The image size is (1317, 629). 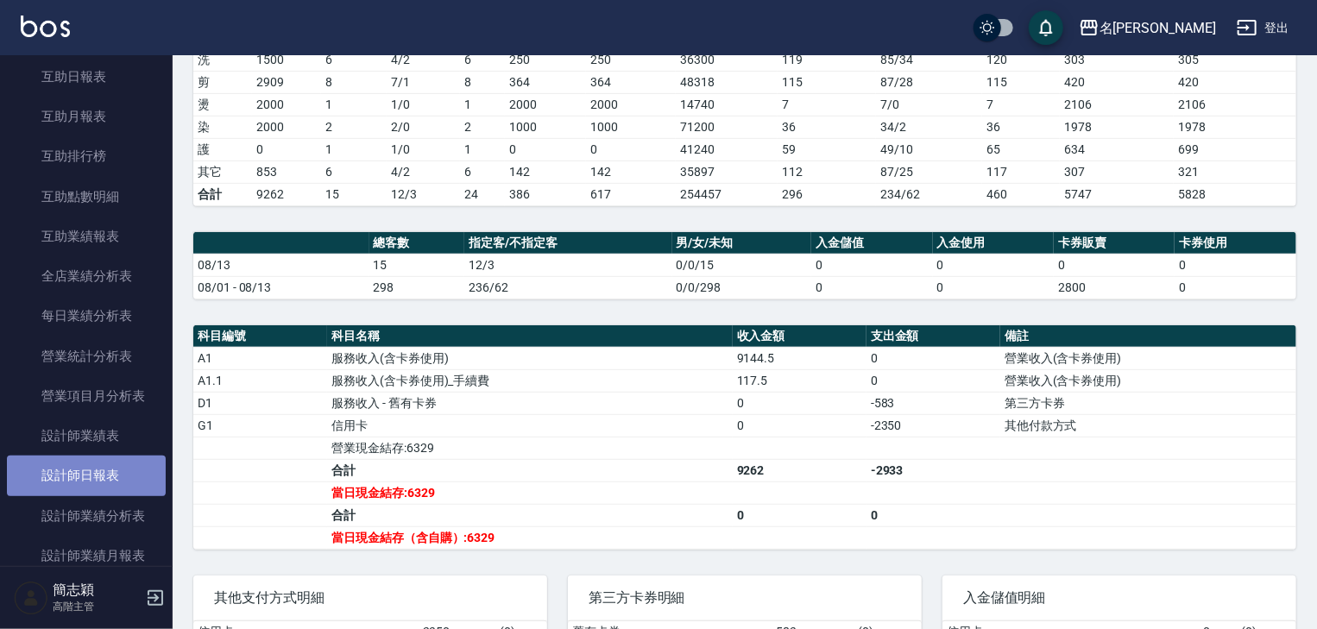 I want to click on td: 49 / 10, so click(x=929, y=149).